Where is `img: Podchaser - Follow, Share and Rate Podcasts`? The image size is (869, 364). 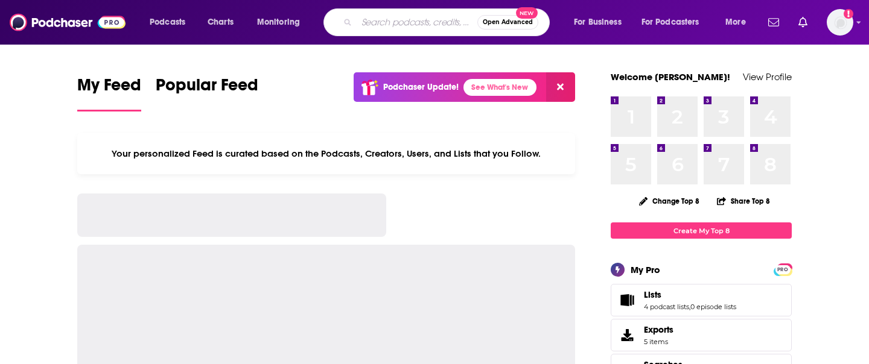 img: Podchaser - Follow, Share and Rate Podcasts is located at coordinates (68, 22).